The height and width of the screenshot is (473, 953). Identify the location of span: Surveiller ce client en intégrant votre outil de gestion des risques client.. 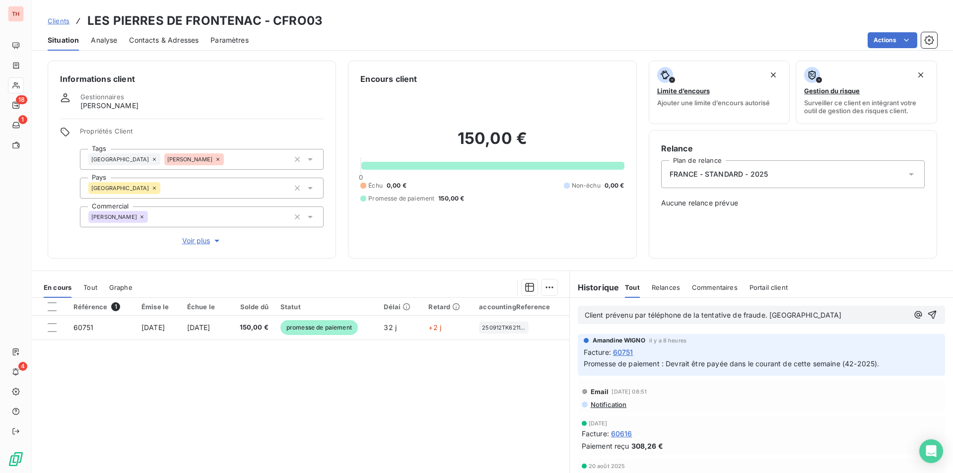
(866, 107).